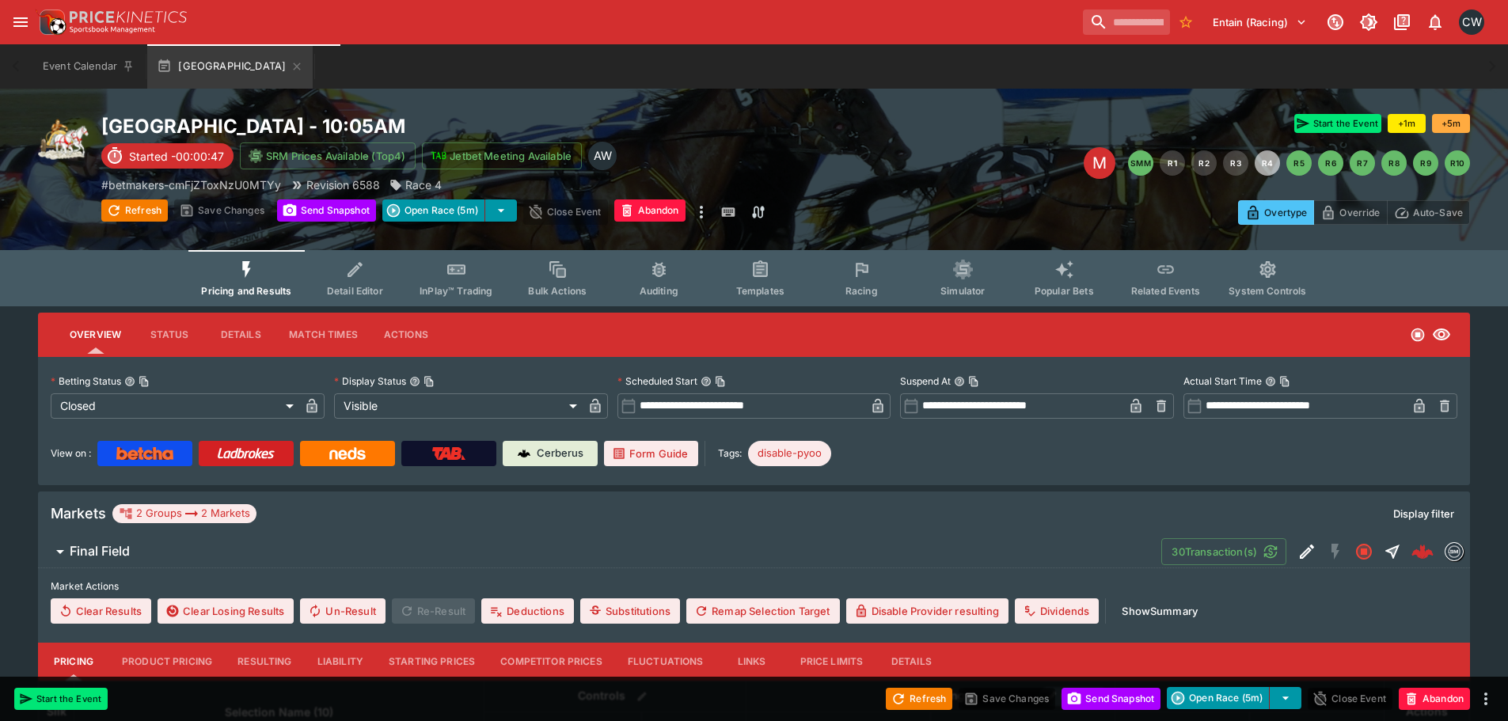 The width and height of the screenshot is (1508, 721). Describe the element at coordinates (1402, 22) in the screenshot. I see `button: Documentation` at that location.